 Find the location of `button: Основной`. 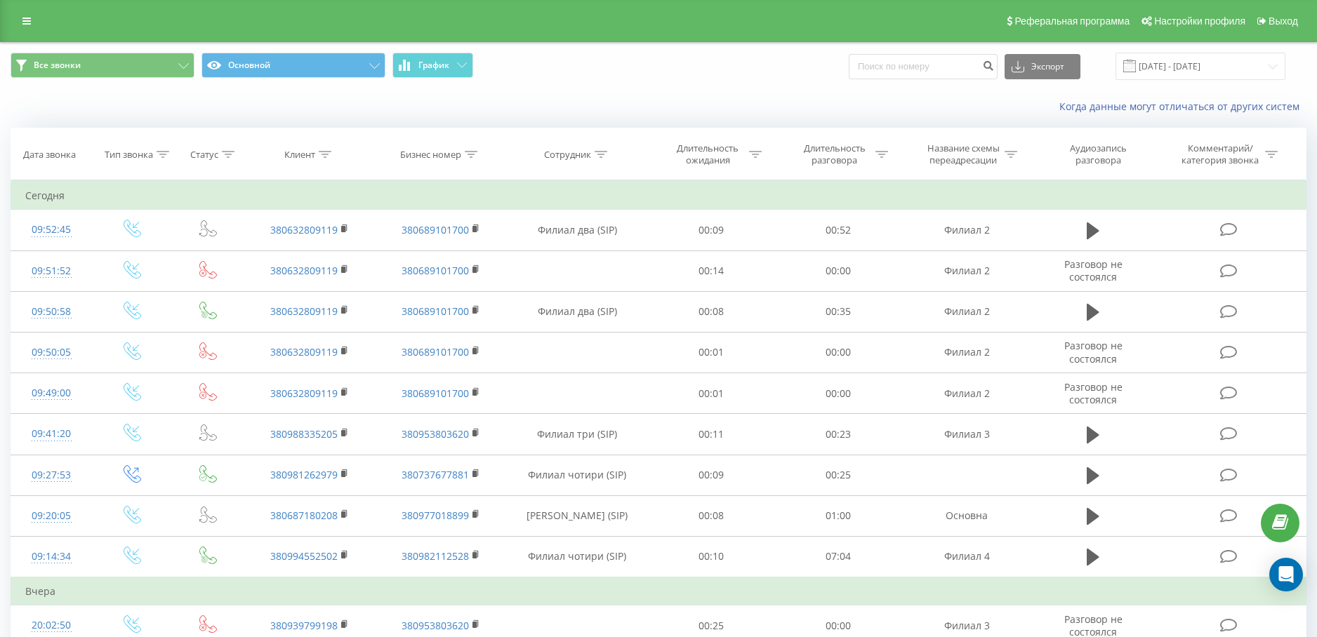

button: Основной is located at coordinates (293, 65).